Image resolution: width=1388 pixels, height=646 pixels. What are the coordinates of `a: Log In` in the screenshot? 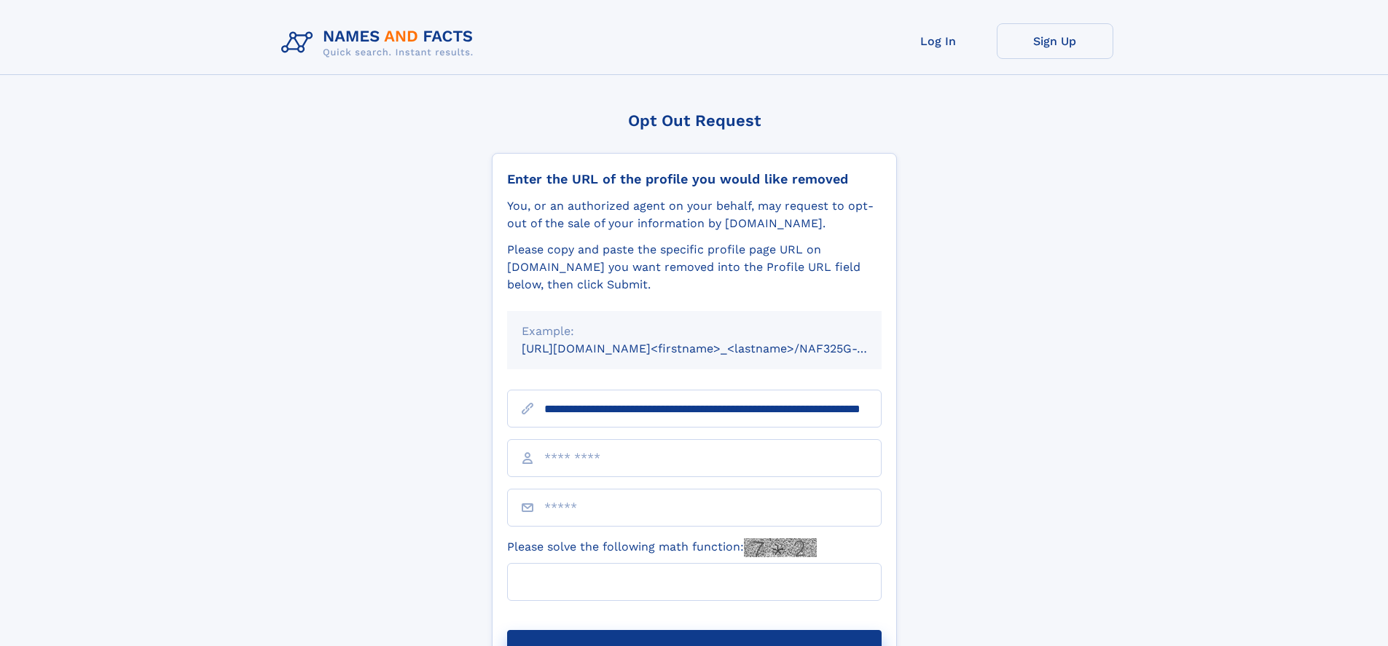 It's located at (938, 41).